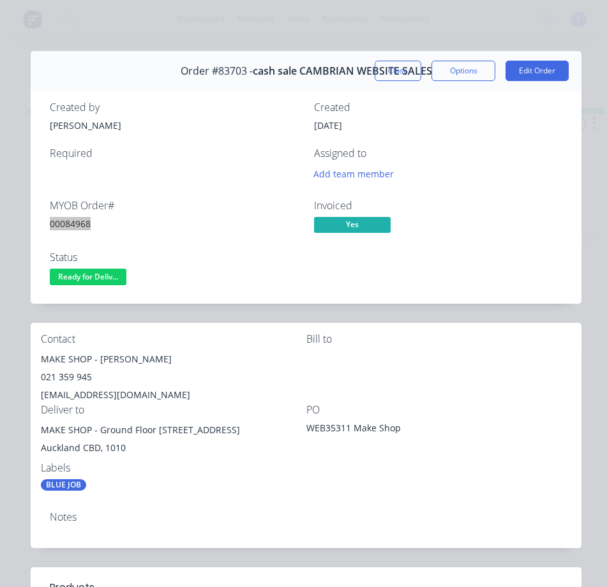  I want to click on button: Ready for Deliv..., so click(88, 278).